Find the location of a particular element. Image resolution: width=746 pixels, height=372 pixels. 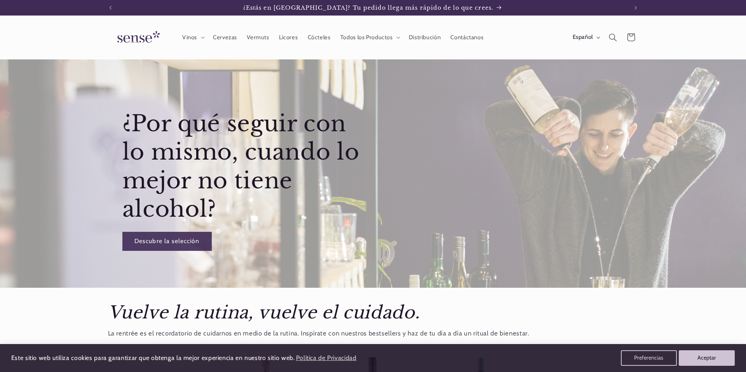

span: Licores is located at coordinates (288, 37).